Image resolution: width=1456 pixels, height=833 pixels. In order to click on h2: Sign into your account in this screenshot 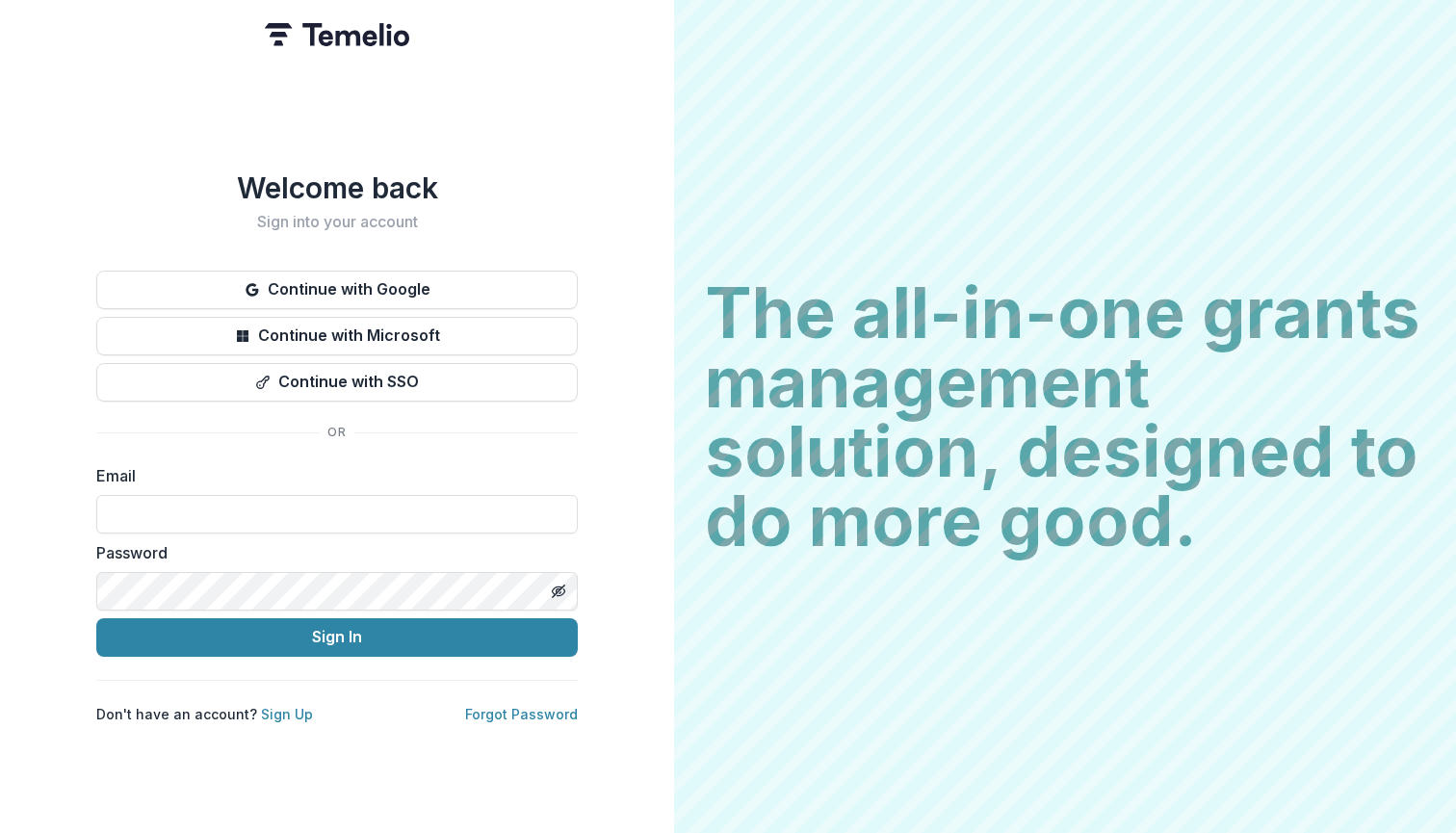, I will do `click(337, 221)`.